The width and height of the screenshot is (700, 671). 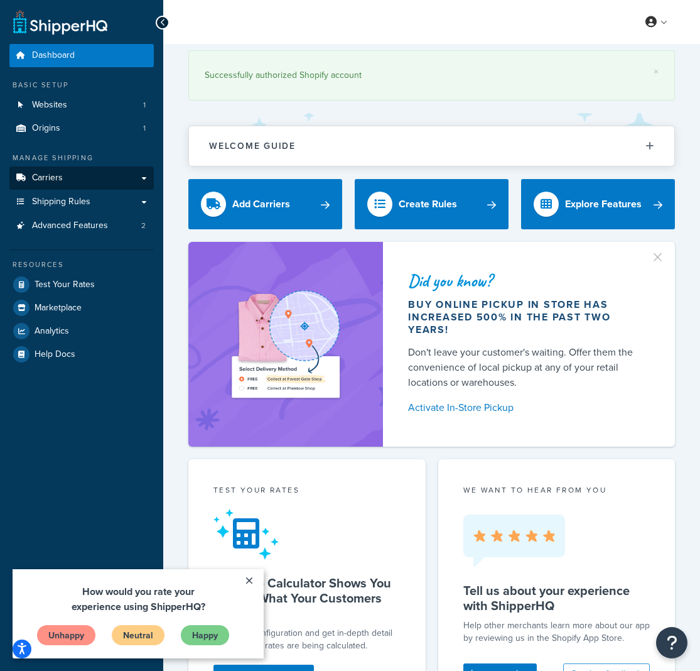 I want to click on h5: Tell us about your experience with ShipperHQ, so click(x=557, y=598).